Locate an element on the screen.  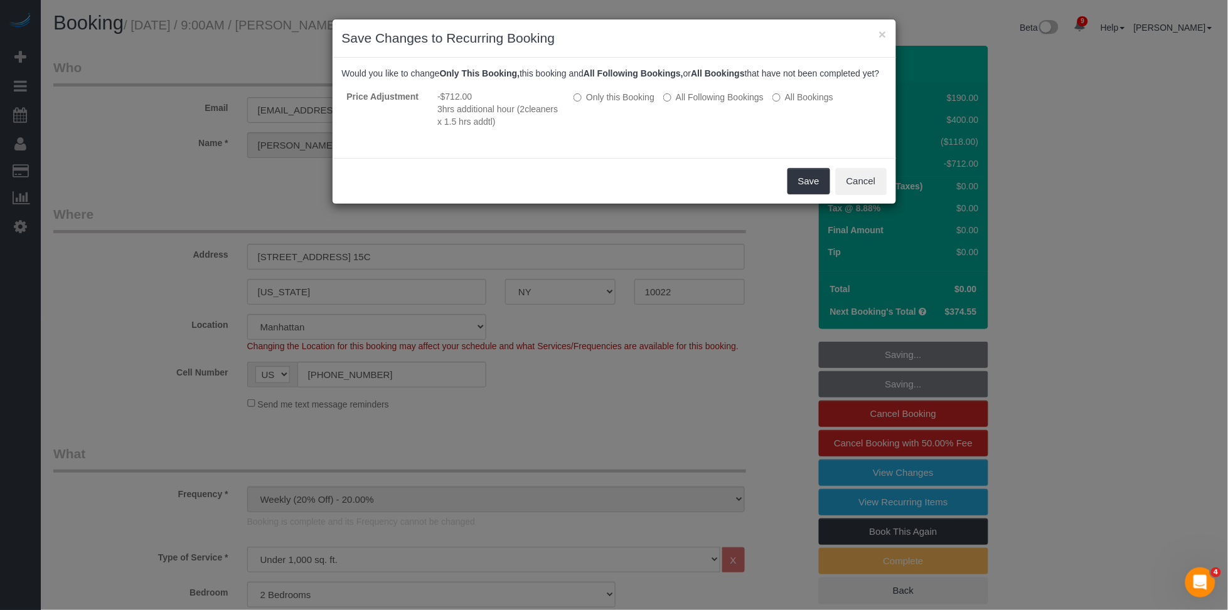
button: Save is located at coordinates (809, 181).